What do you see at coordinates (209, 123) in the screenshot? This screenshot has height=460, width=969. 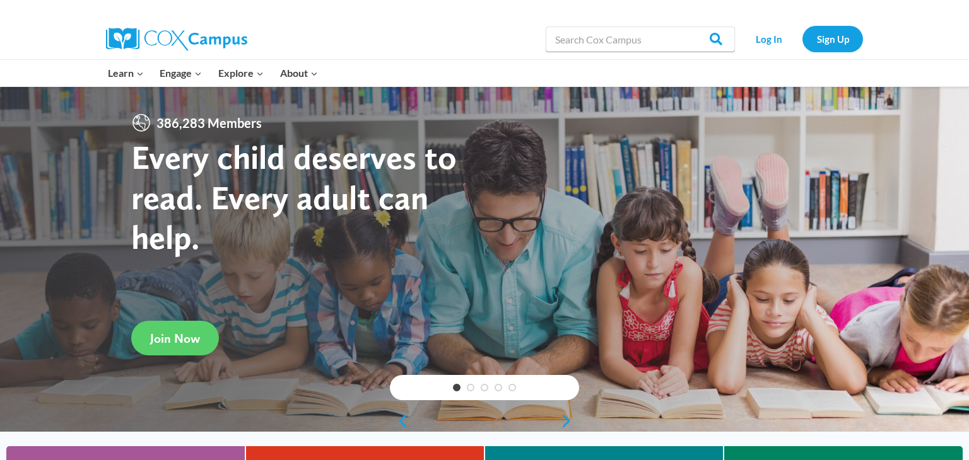 I see `span: 386,283 Members` at bounding box center [209, 123].